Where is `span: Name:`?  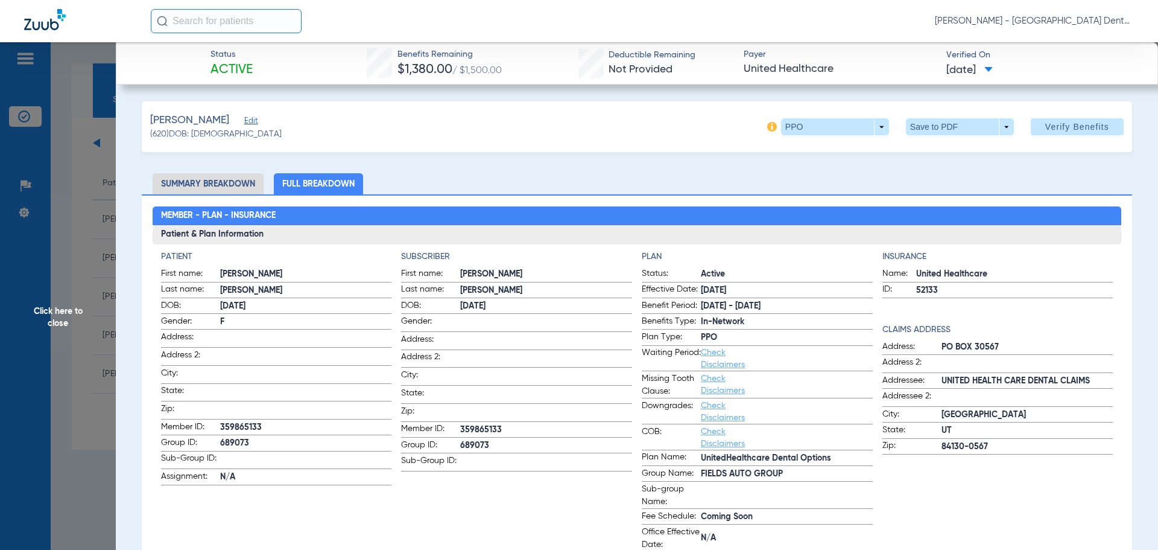 span: Name: is located at coordinates (900, 275).